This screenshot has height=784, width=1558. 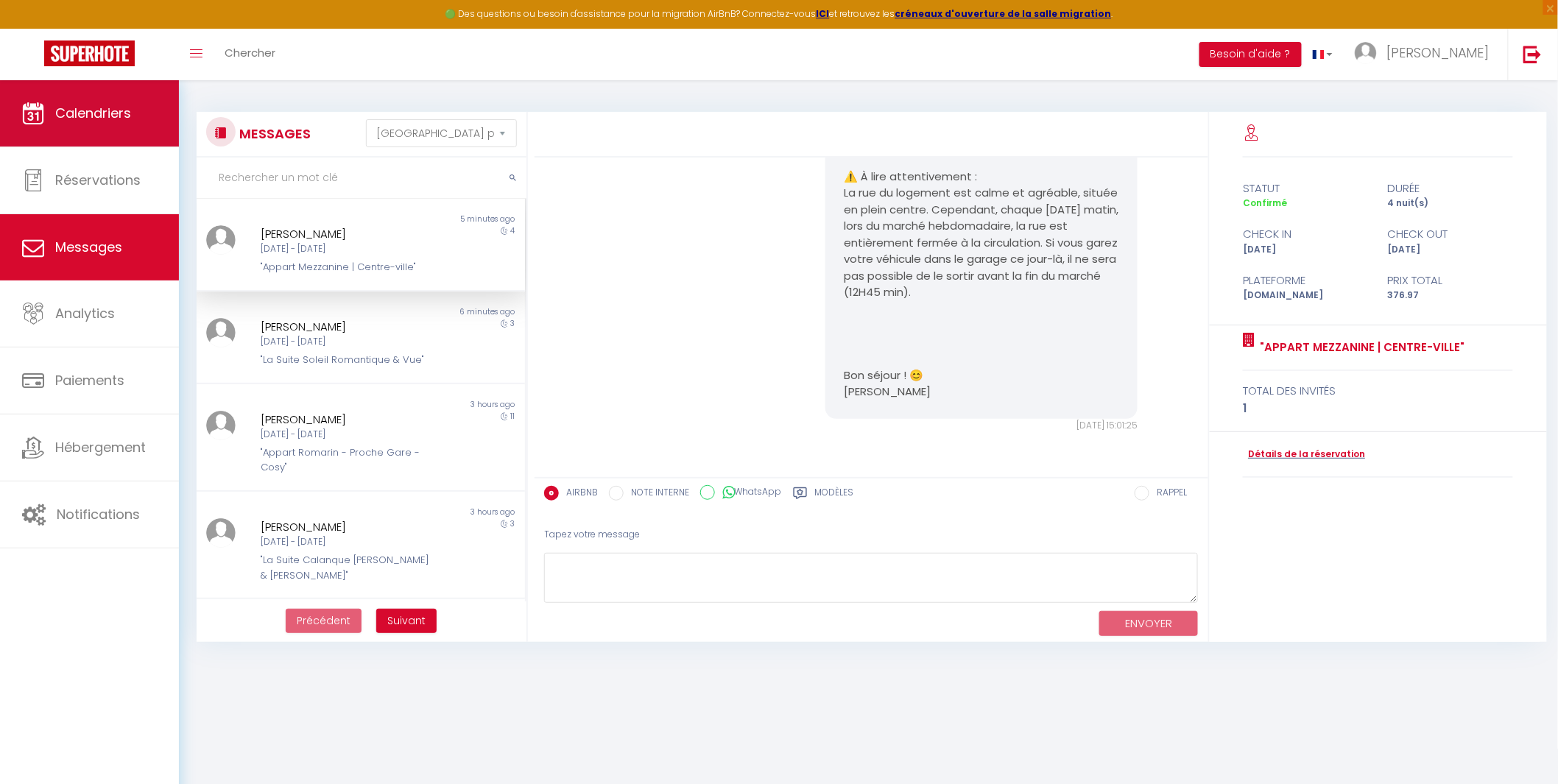 What do you see at coordinates (249, 52) in the screenshot?
I see `span: Chercher` at bounding box center [249, 52].